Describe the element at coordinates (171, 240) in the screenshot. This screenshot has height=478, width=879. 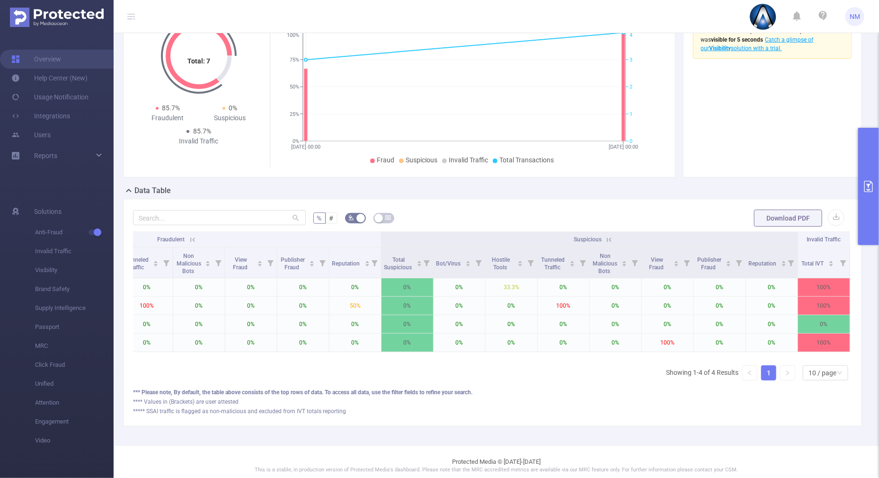
I see `span: Fraudulent` at that location.